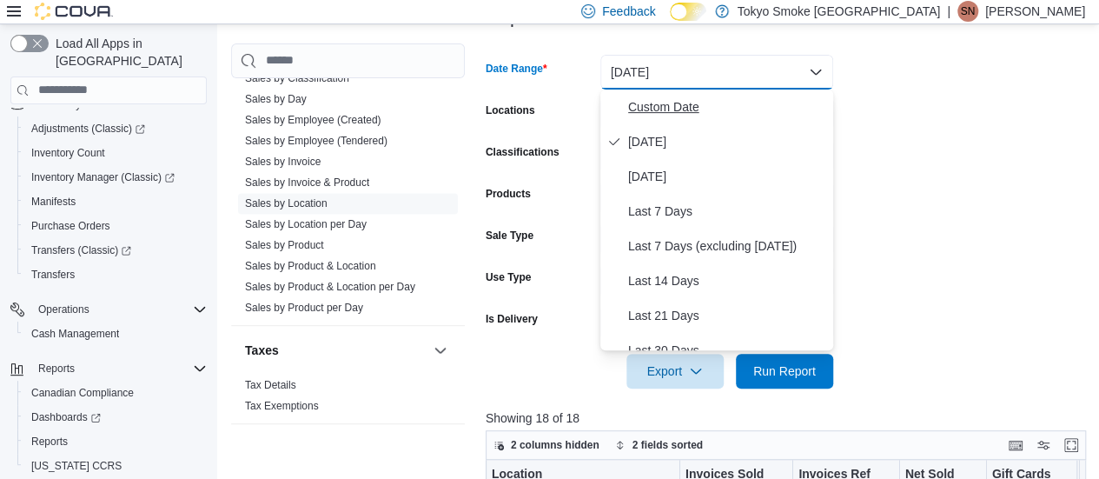 The width and height of the screenshot is (1099, 479). What do you see at coordinates (63, 309) in the screenshot?
I see `button: Operations` at bounding box center [63, 309].